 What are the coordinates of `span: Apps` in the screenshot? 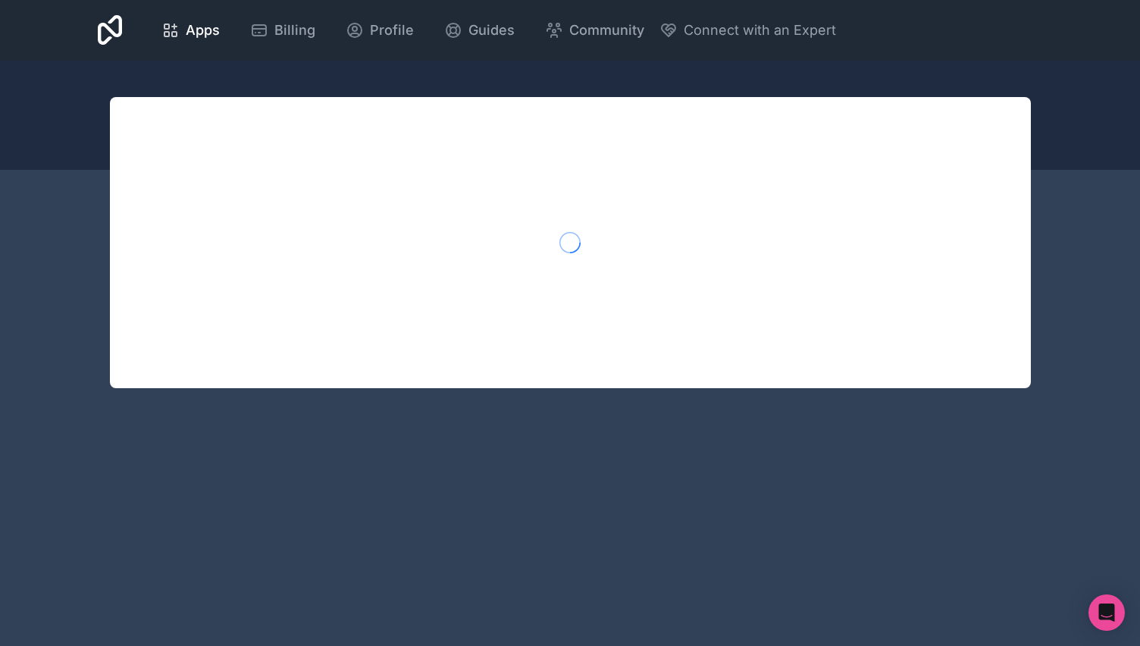 It's located at (202, 30).